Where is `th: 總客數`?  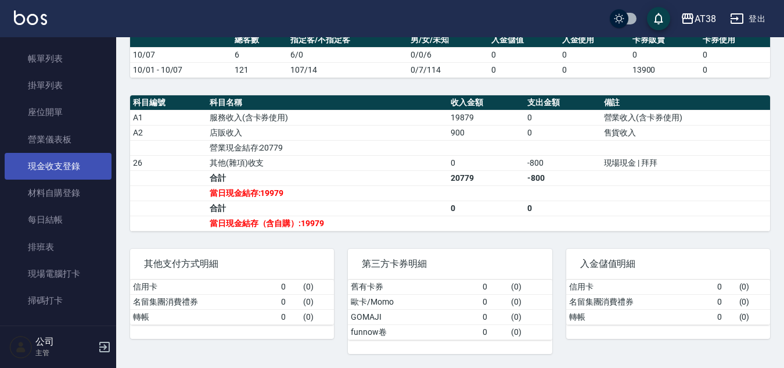 th: 總客數 is located at coordinates (259, 40).